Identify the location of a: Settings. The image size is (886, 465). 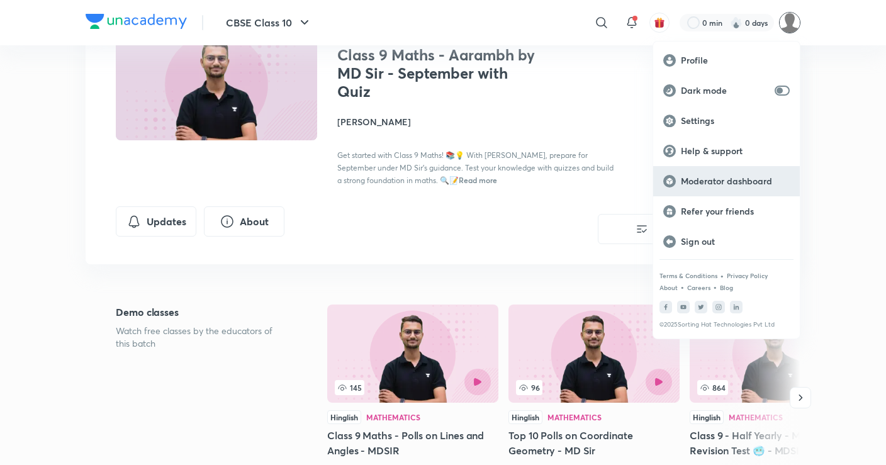
(726, 121).